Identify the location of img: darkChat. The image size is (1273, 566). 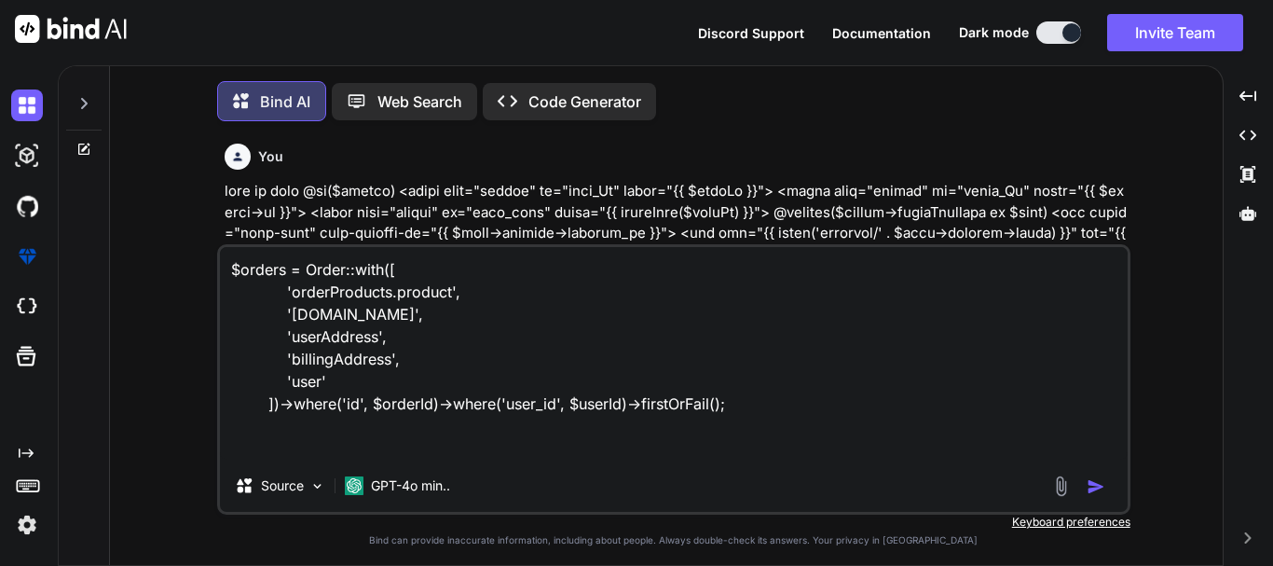
(27, 105).